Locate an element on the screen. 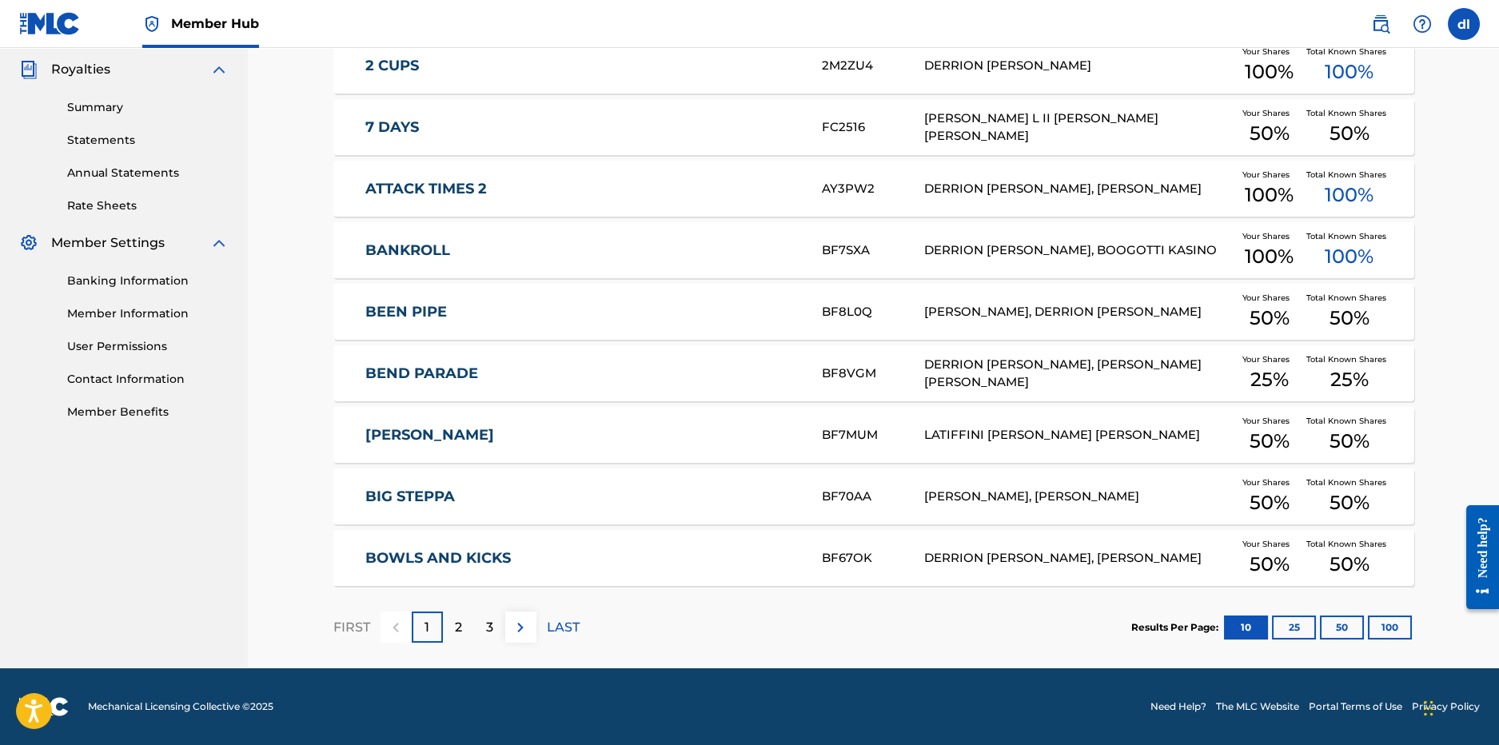  div: BF8VGM is located at coordinates (873, 373).